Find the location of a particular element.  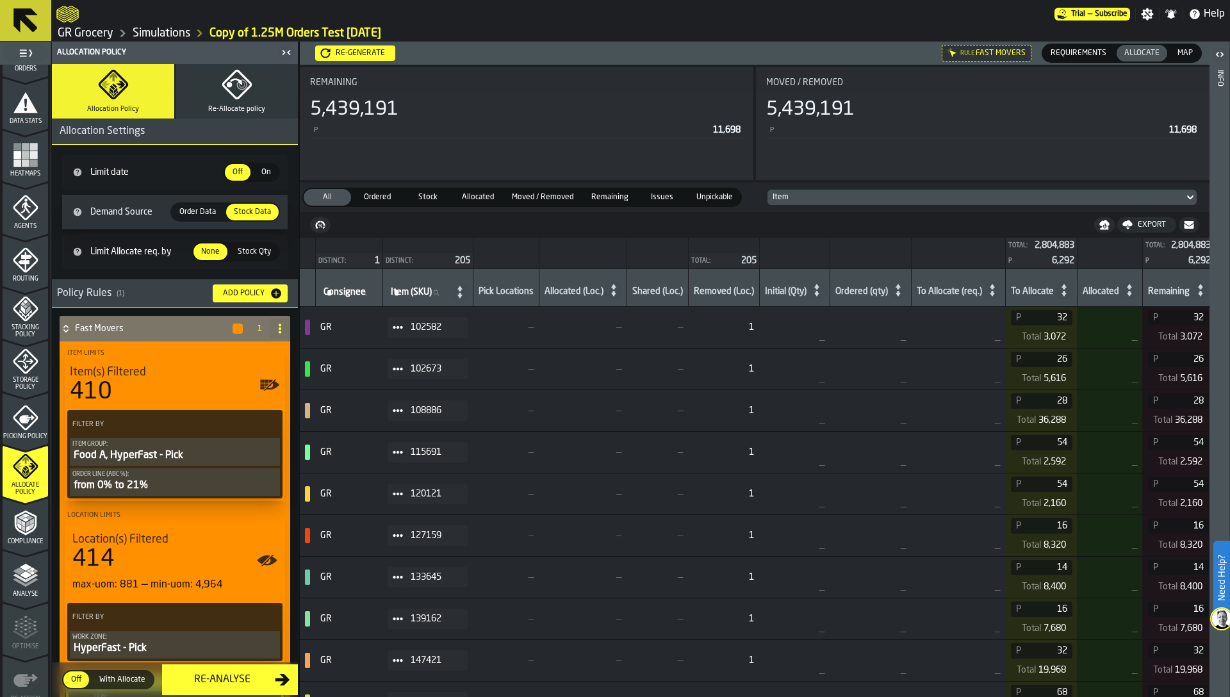

div: stat-Location(s) Filtered is located at coordinates (175, 563).